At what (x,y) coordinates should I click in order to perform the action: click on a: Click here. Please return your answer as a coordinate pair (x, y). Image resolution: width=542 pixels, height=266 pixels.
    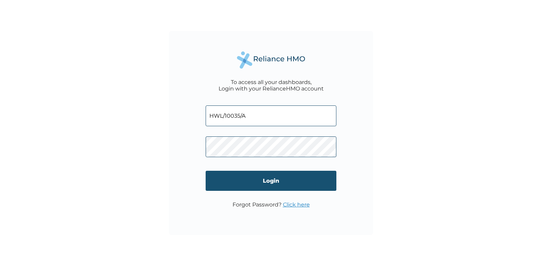
    Looking at the image, I should click on (296, 205).